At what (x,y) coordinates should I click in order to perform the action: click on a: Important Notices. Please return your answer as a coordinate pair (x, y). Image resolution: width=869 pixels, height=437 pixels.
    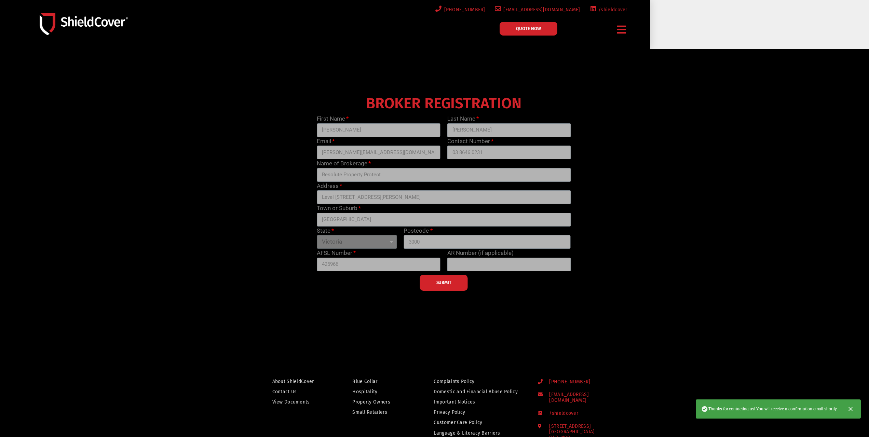
    Looking at the image, I should click on (479, 402).